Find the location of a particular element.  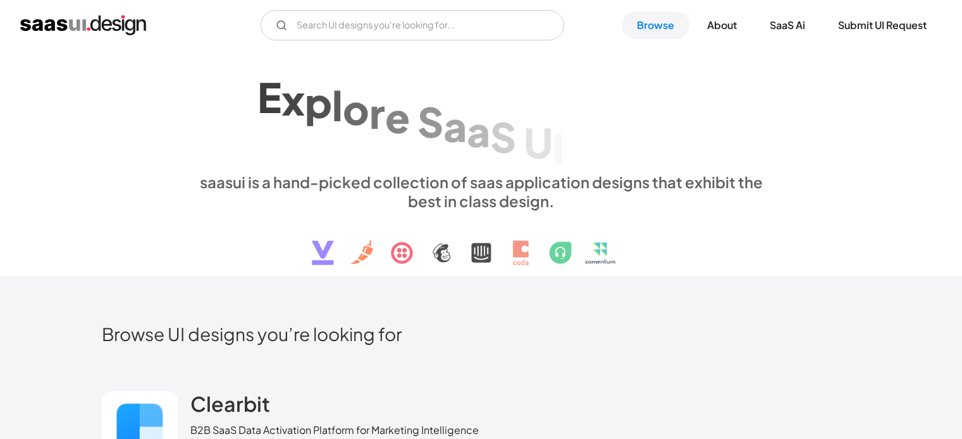

a: About is located at coordinates (721, 25).